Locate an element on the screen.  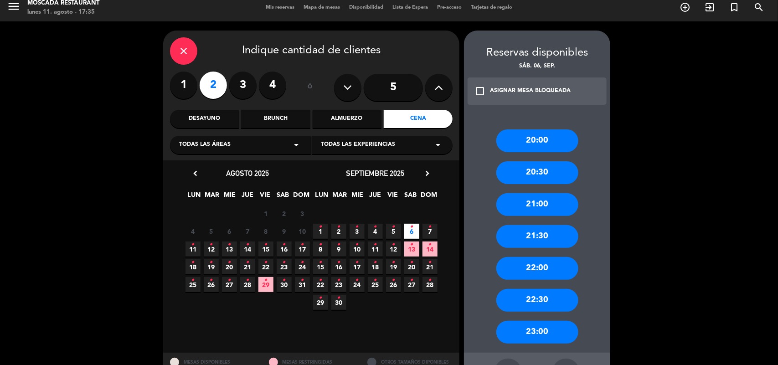
i: check_box_outline_blank is located at coordinates (480, 91).